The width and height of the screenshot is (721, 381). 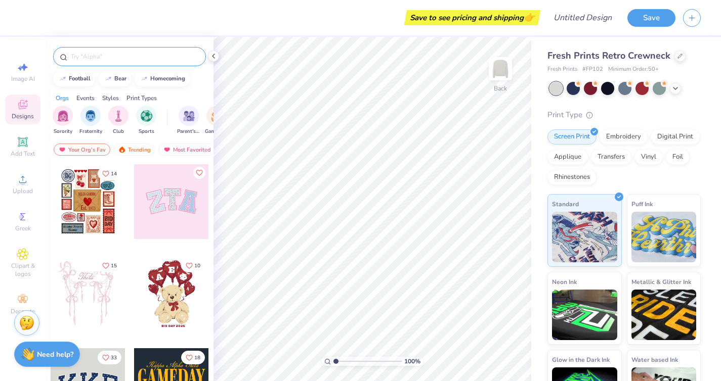 What do you see at coordinates (216, 116) in the screenshot?
I see `img: Game Day Image` at bounding box center [216, 116].